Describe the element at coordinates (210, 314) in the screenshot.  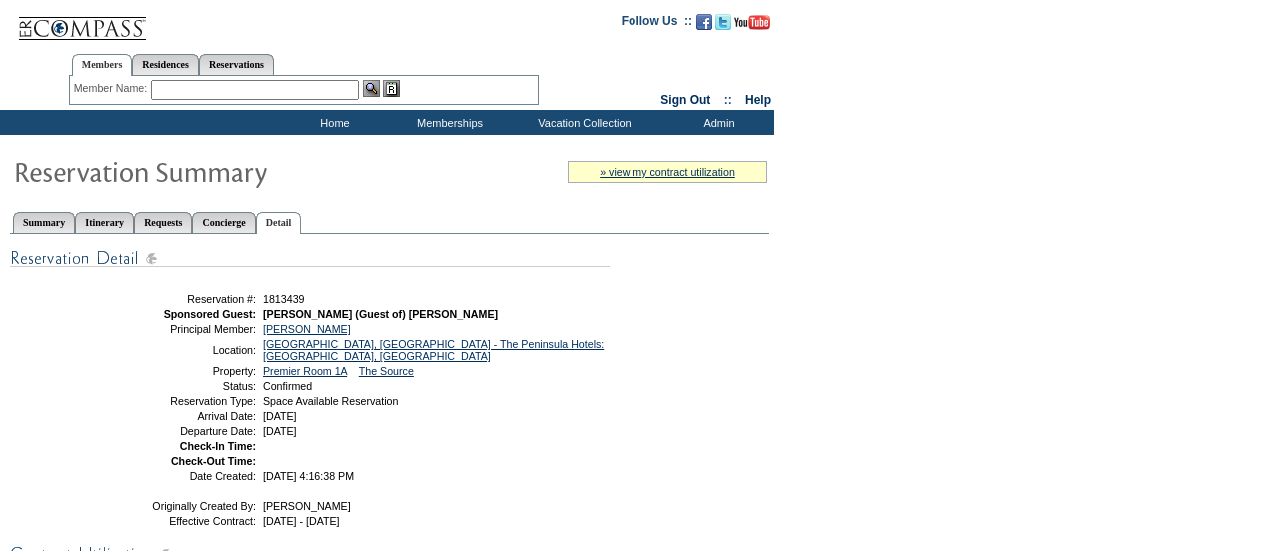
I see `strong: Sponsored Guest:` at that location.